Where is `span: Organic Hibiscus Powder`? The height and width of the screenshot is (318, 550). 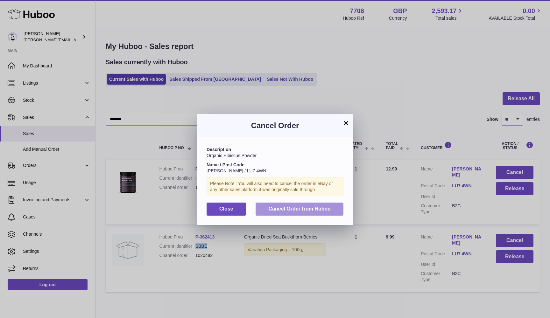 span: Organic Hibiscus Powder is located at coordinates (232, 156).